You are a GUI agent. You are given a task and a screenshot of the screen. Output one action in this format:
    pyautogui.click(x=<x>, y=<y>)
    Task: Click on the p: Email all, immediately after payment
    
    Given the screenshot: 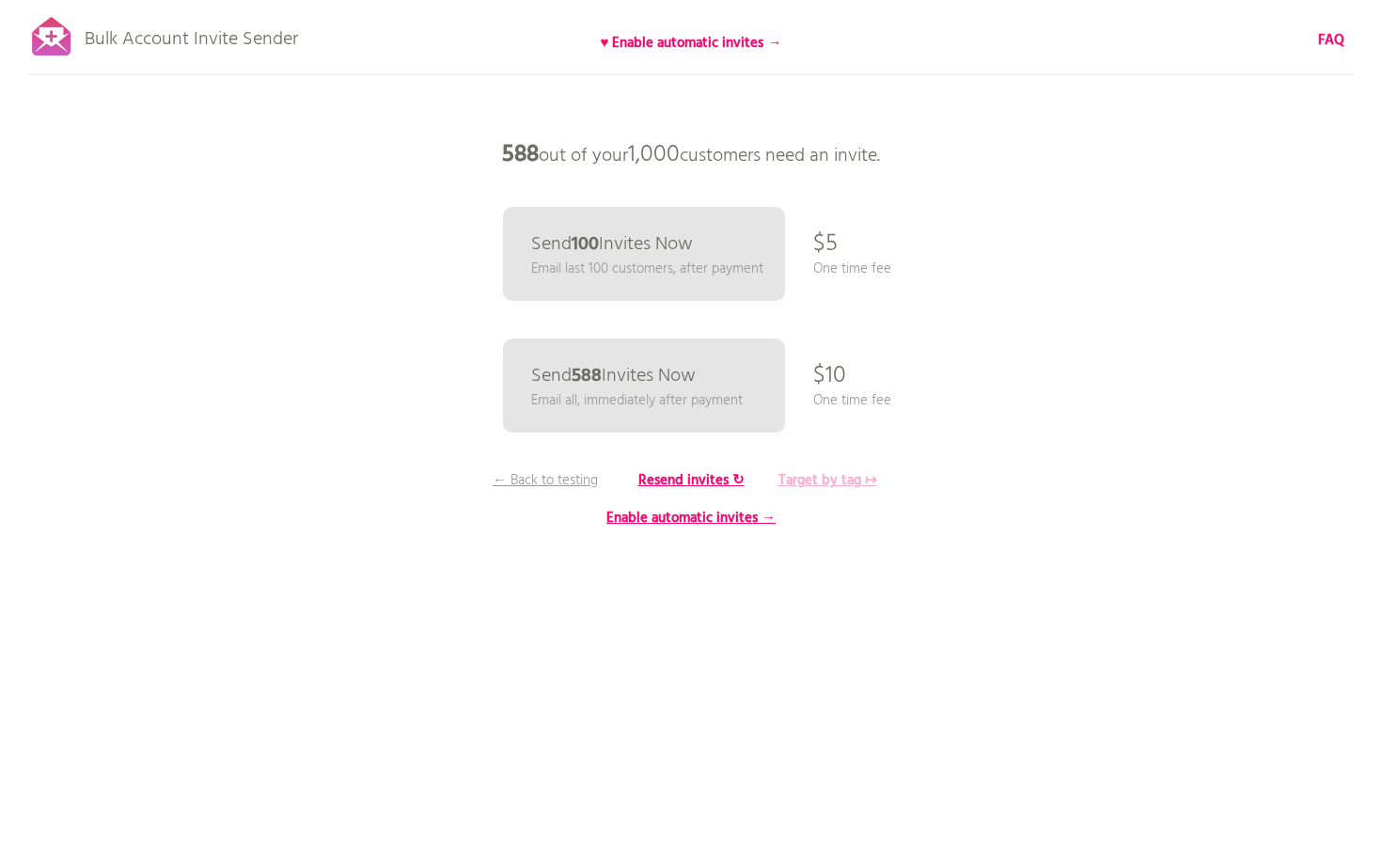 What is the action you would take?
    pyautogui.click(x=636, y=401)
    